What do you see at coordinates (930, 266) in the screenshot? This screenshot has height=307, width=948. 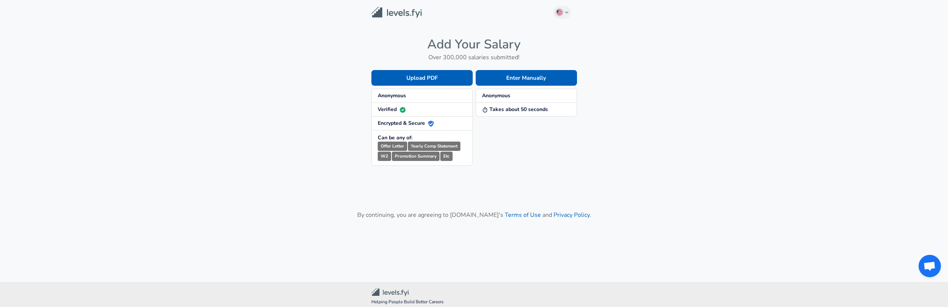 I see `div: Open chat` at bounding box center [930, 266].